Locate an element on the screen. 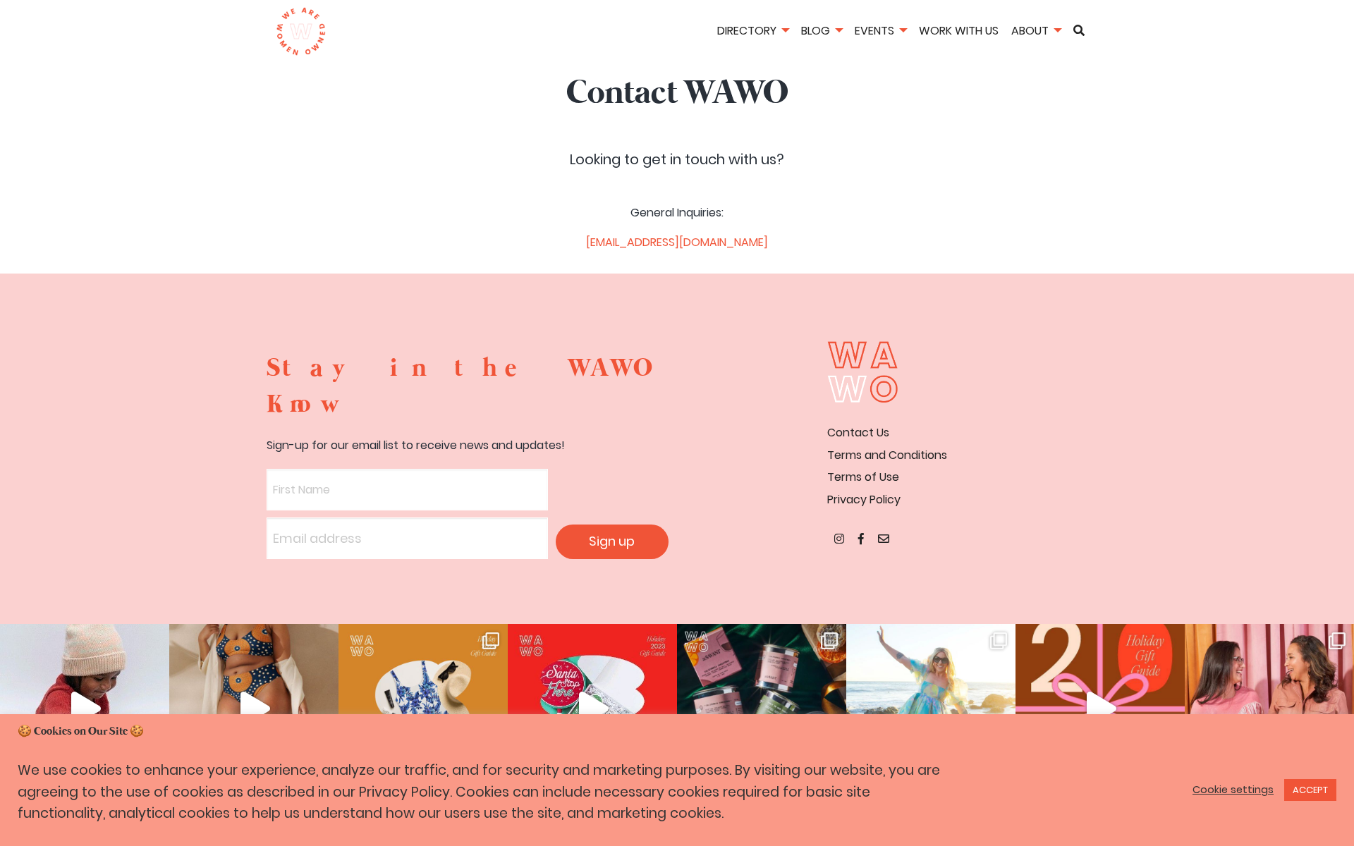  input: Sign up is located at coordinates (612, 542).